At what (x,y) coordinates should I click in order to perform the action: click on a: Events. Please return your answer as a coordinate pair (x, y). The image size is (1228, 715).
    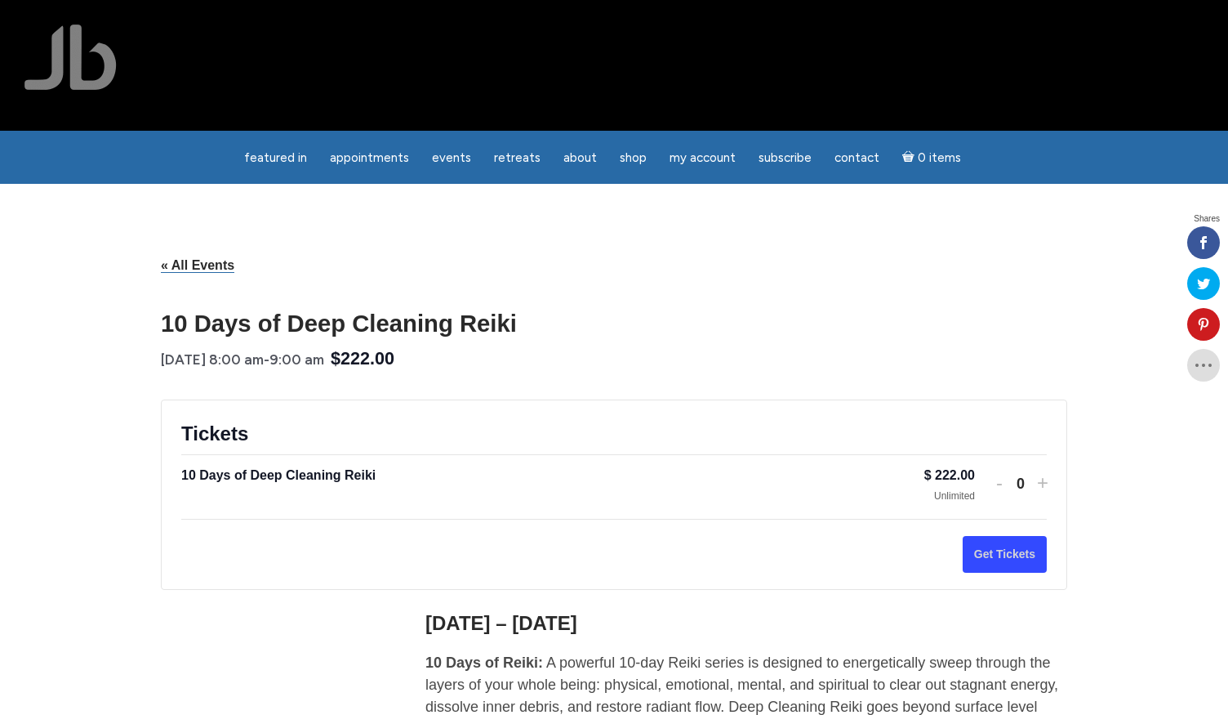
    Looking at the image, I should click on (452, 158).